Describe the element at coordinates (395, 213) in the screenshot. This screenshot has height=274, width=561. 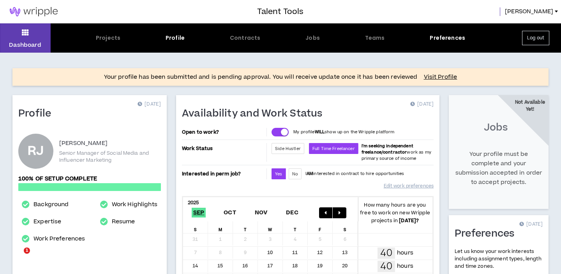
I see `p: How many hours are you free to work on new Wripple projects in` at that location.